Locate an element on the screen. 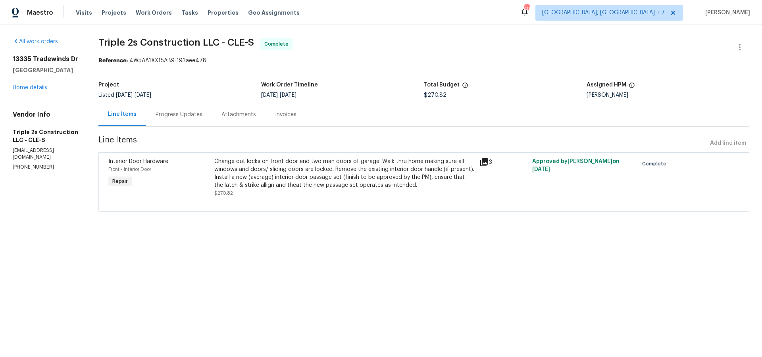  div: Progress Updates is located at coordinates (179, 115).